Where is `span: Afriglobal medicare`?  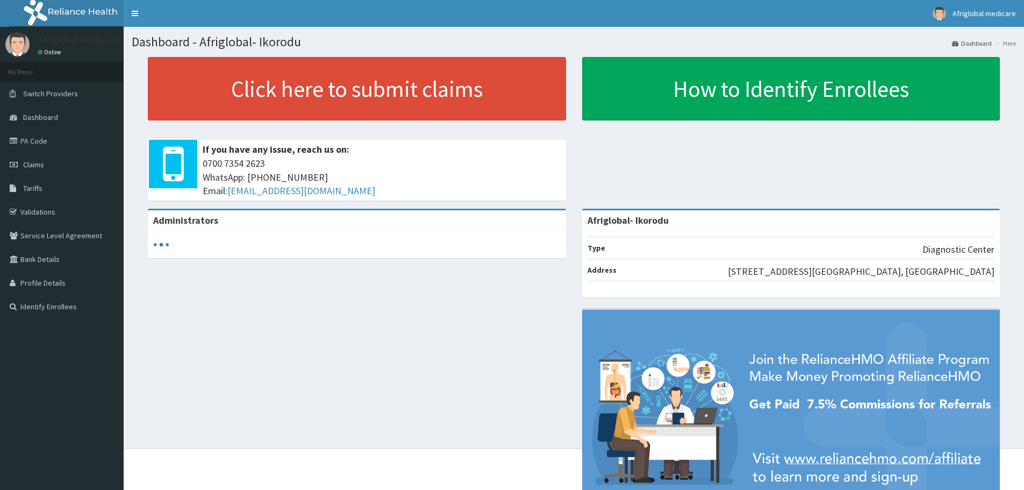 span: Afriglobal medicare is located at coordinates (984, 13).